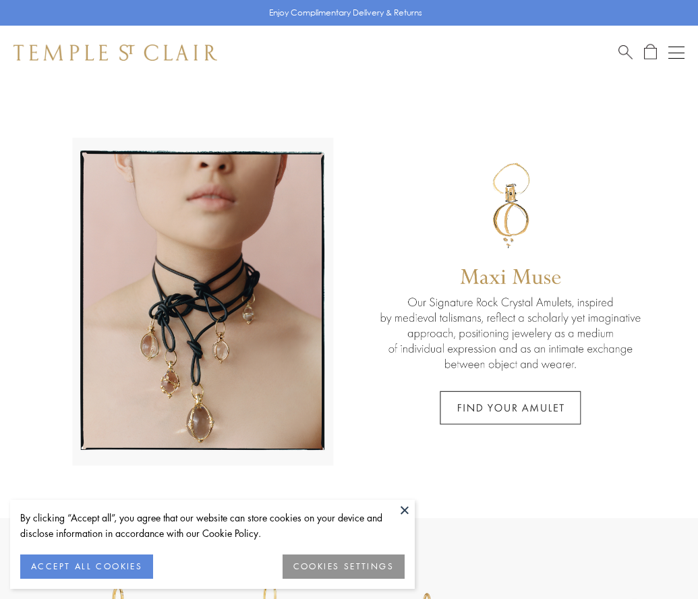 Image resolution: width=698 pixels, height=599 pixels. What do you see at coordinates (345, 13) in the screenshot?
I see `p: Enjoy Complimentary Delivery & Returns` at bounding box center [345, 13].